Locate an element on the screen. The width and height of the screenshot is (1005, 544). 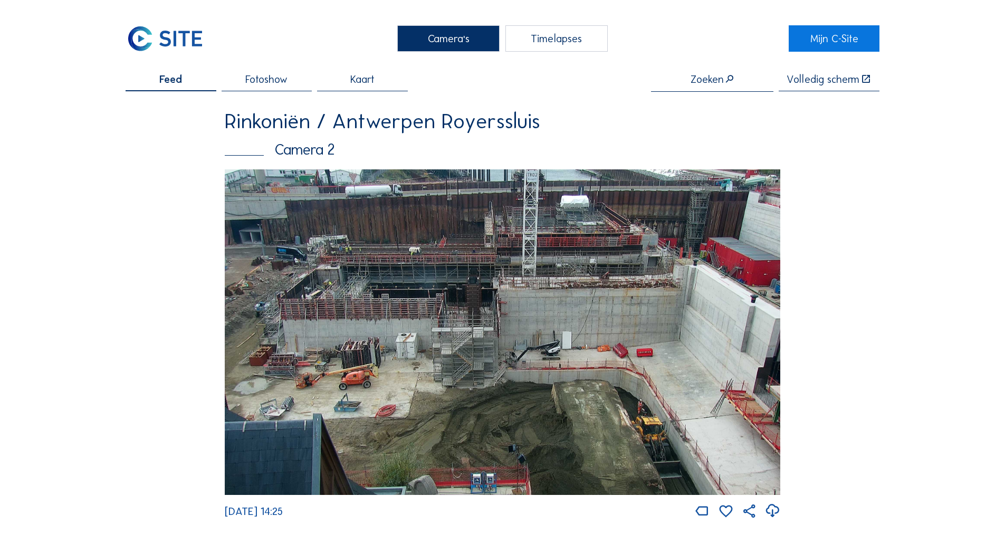
a: C-SITE Logo is located at coordinates (170, 39).